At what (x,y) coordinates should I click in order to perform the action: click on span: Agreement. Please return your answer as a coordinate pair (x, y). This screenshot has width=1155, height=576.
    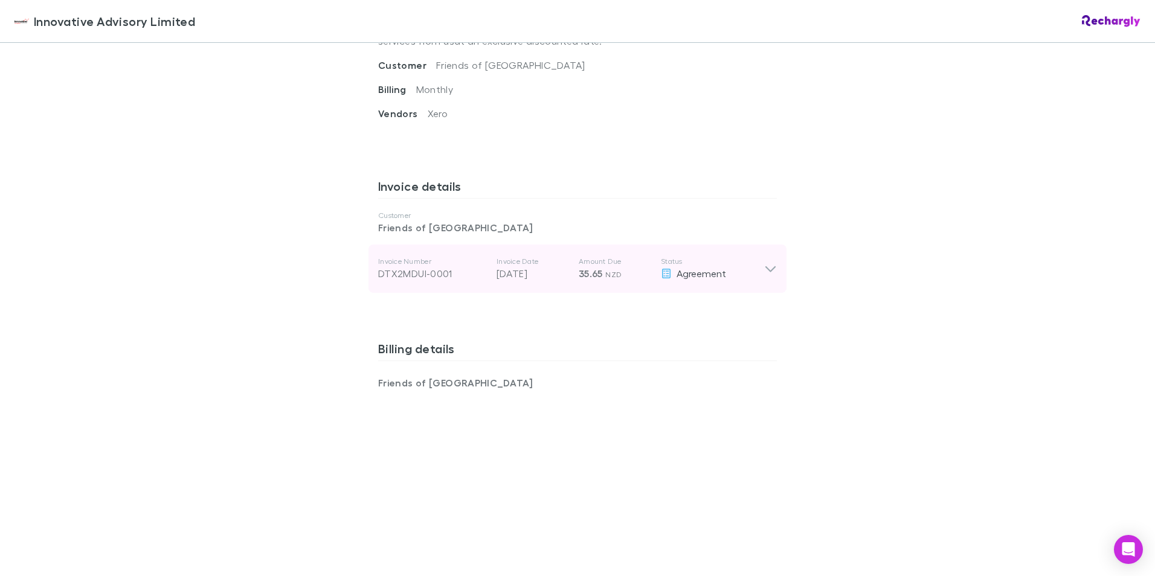
    Looking at the image, I should click on (701, 273).